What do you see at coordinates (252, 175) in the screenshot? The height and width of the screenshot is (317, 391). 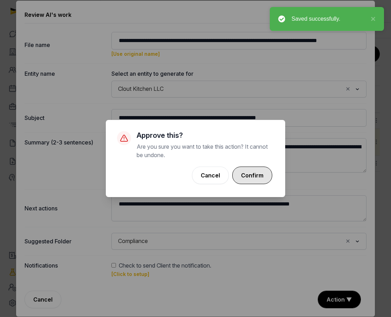 I see `button: Confirm` at bounding box center [252, 175].